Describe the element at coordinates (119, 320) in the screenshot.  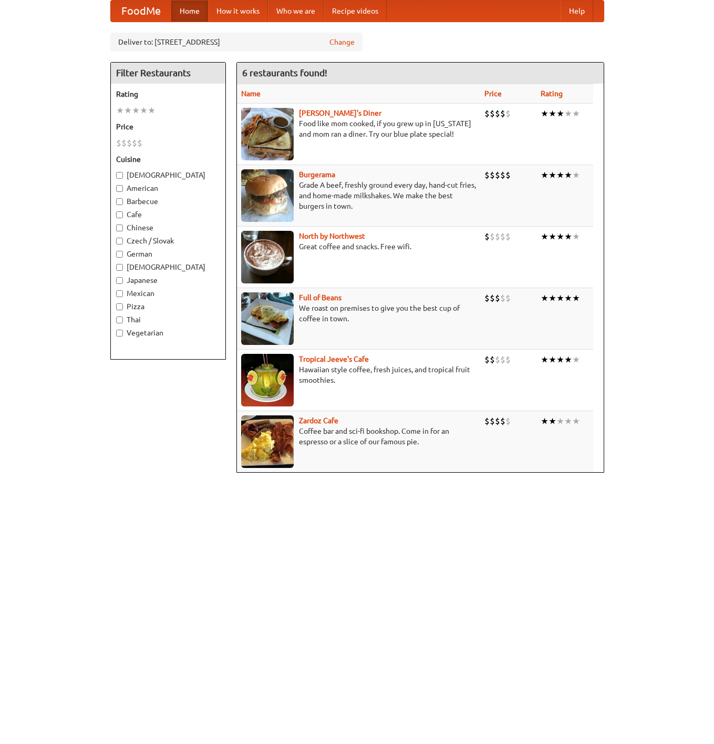
I see `input: Thai` at that location.